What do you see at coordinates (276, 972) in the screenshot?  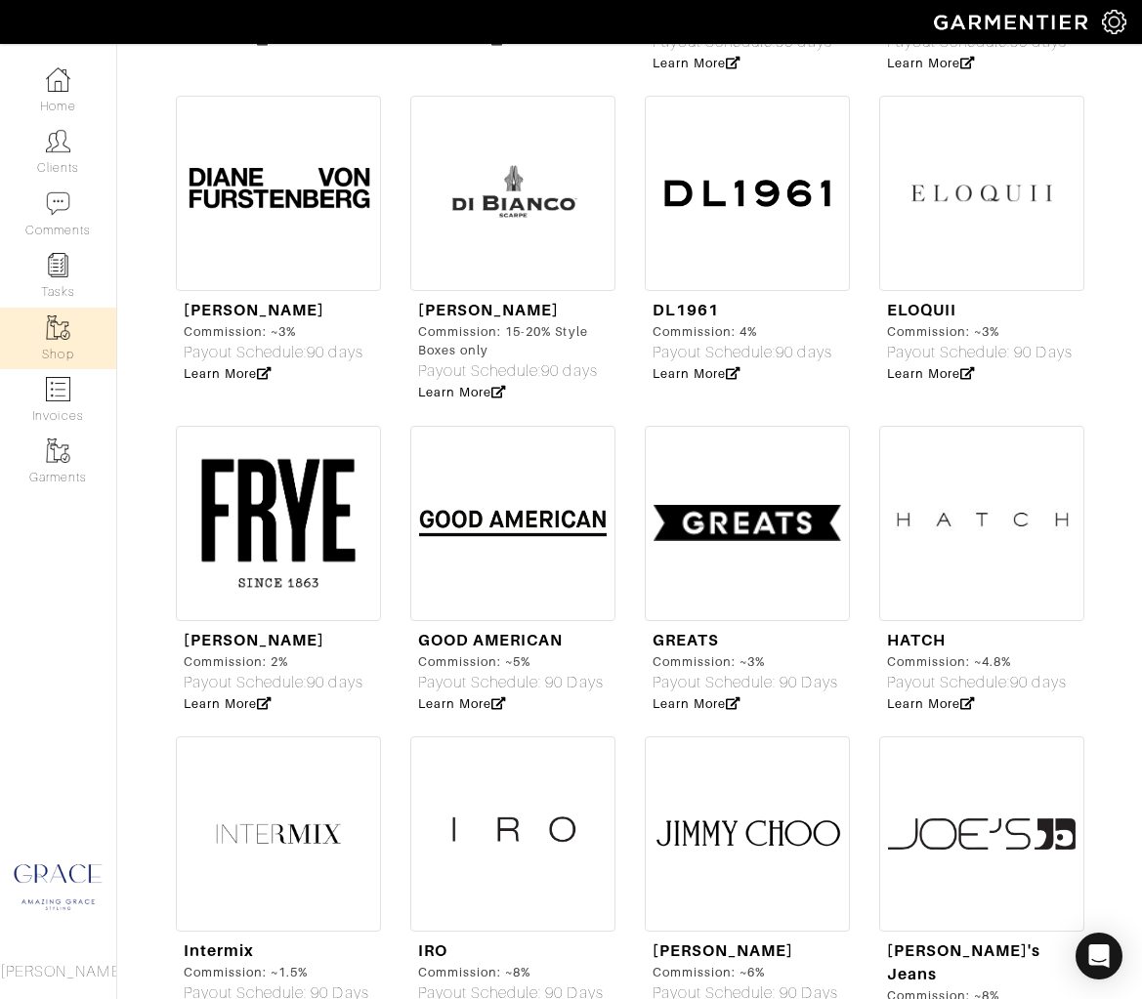 I see `div: Commission: ~1.5%` at bounding box center [276, 972].